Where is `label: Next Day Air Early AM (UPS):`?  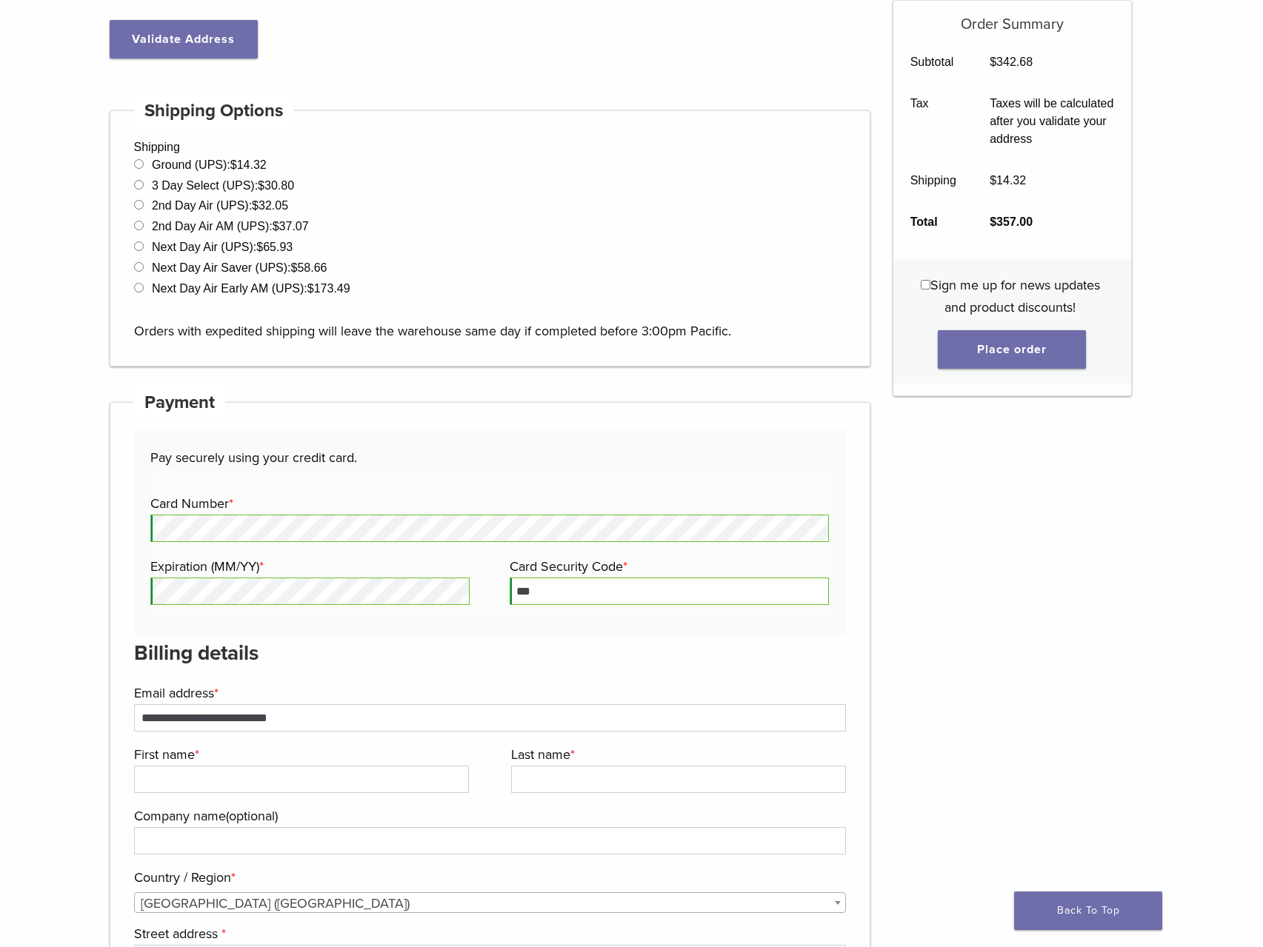
label: Next Day Air Early AM (UPS): is located at coordinates (251, 288).